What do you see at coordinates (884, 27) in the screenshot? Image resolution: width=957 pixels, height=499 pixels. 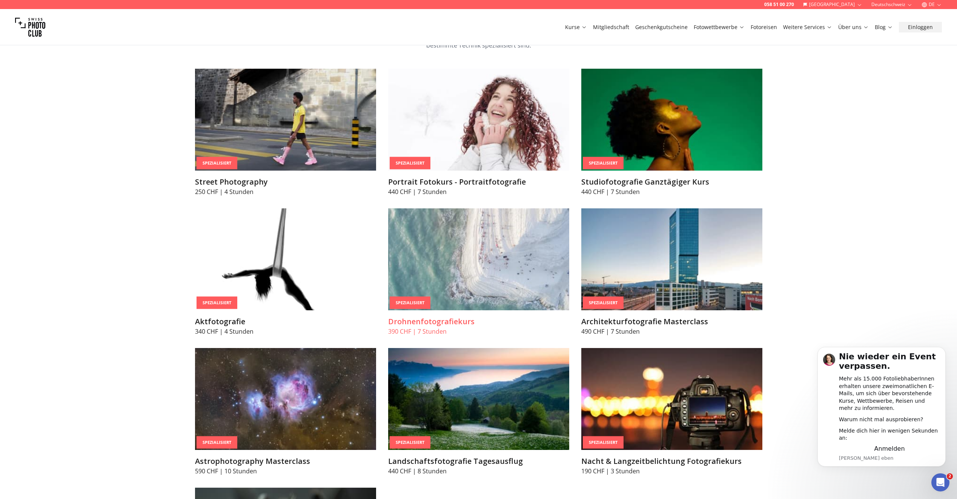 I see `a: Blog` at bounding box center [884, 27].